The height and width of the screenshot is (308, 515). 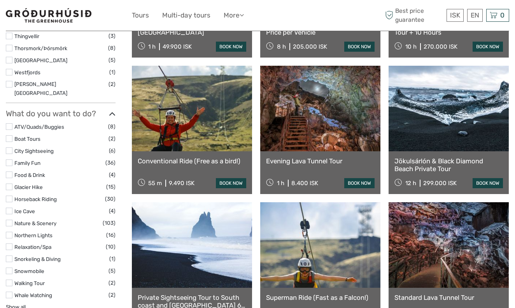 What do you see at coordinates (37, 259) in the screenshot?
I see `a: Snorkeling & Diving` at bounding box center [37, 259].